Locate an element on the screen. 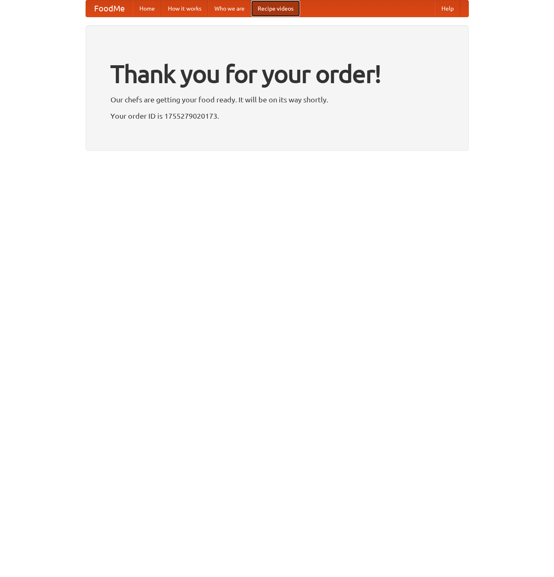 Image resolution: width=554 pixels, height=577 pixels. p: Our chefs are getting your food ready. It will be on its way shortly. is located at coordinates (277, 100).